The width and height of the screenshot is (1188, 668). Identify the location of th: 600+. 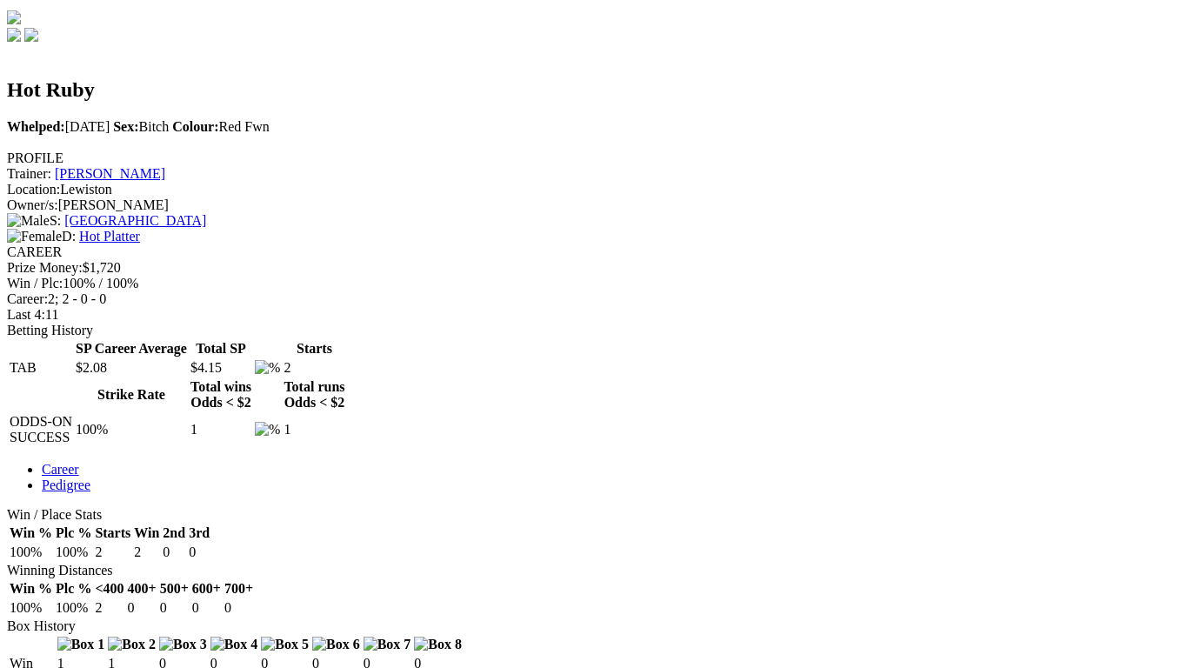
(206, 589).